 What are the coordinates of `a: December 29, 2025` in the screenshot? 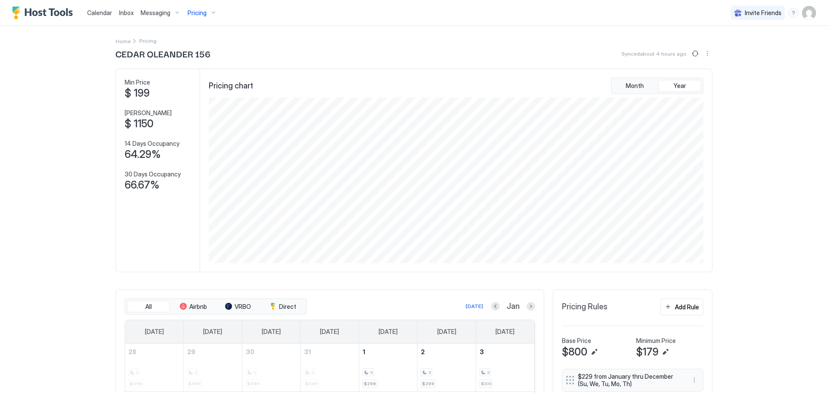 It's located at (213, 351).